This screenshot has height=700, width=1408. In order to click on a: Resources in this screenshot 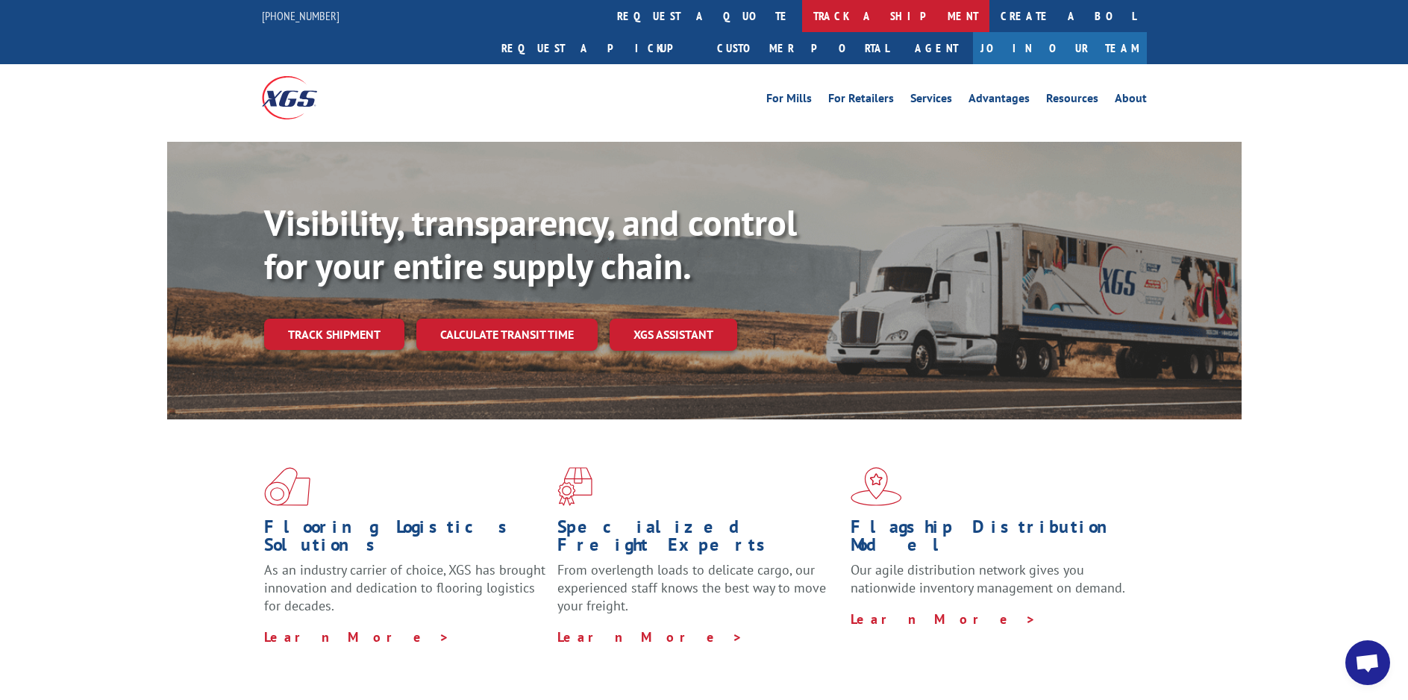, I will do `click(1072, 101)`.